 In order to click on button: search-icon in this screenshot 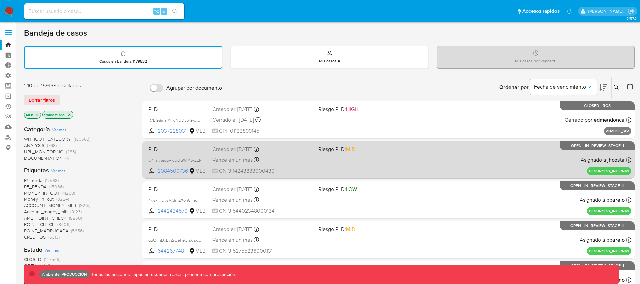, I will do `click(175, 11)`.